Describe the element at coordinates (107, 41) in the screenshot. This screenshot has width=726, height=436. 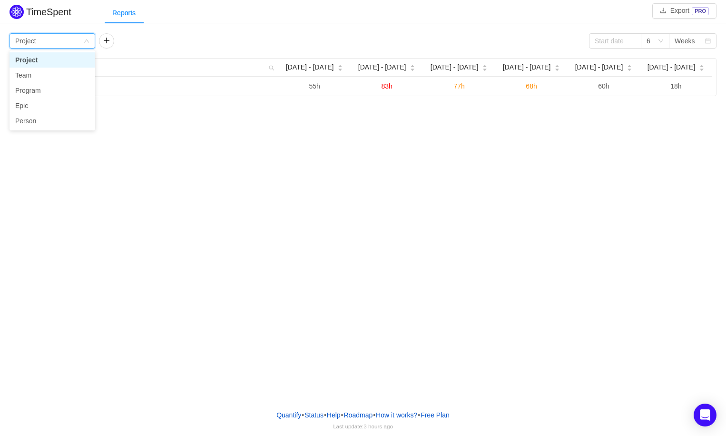
I see `button: icon: plus` at that location.